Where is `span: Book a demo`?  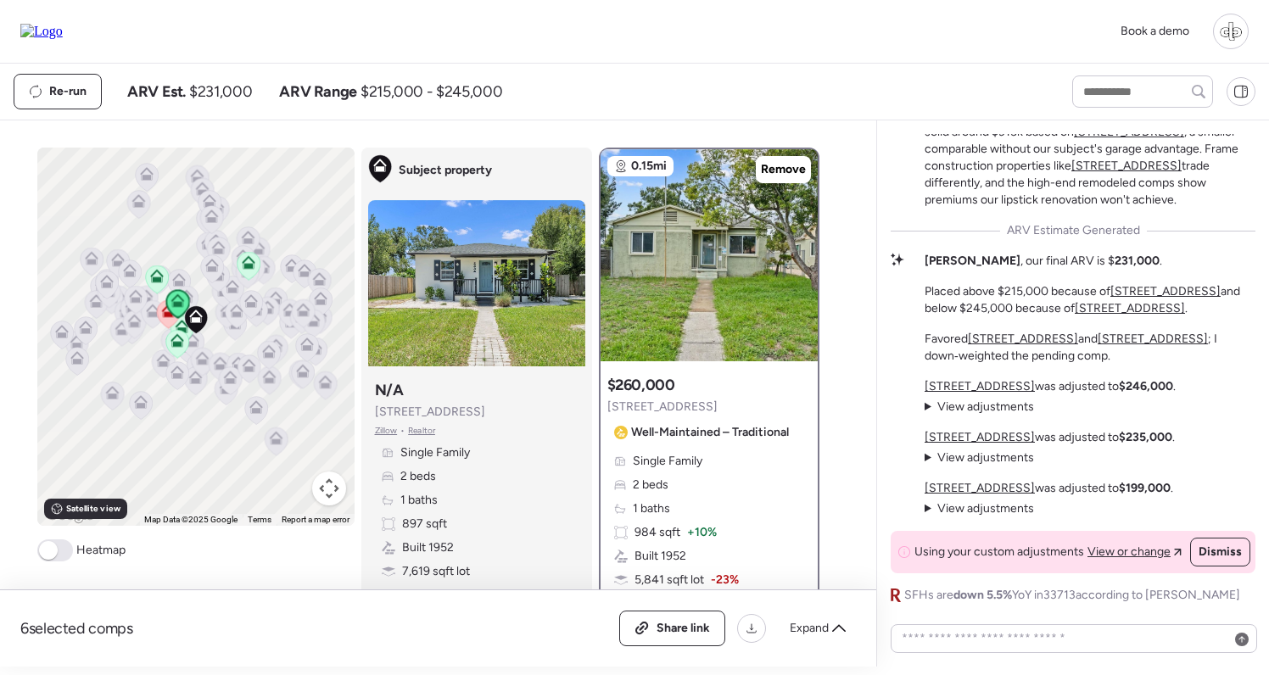 span: Book a demo is located at coordinates (1155, 31).